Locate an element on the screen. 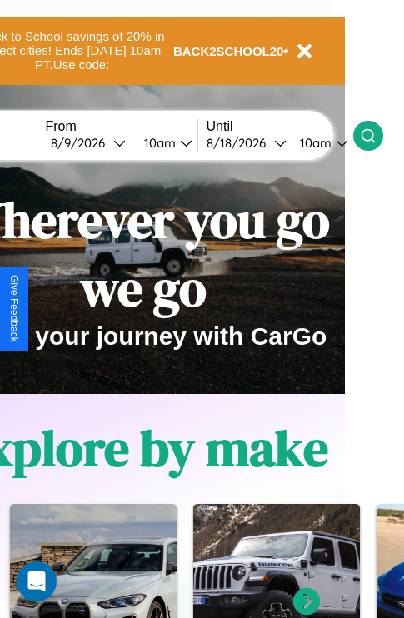 The image size is (404, 618). button: 8/9/2026 is located at coordinates (88, 142).